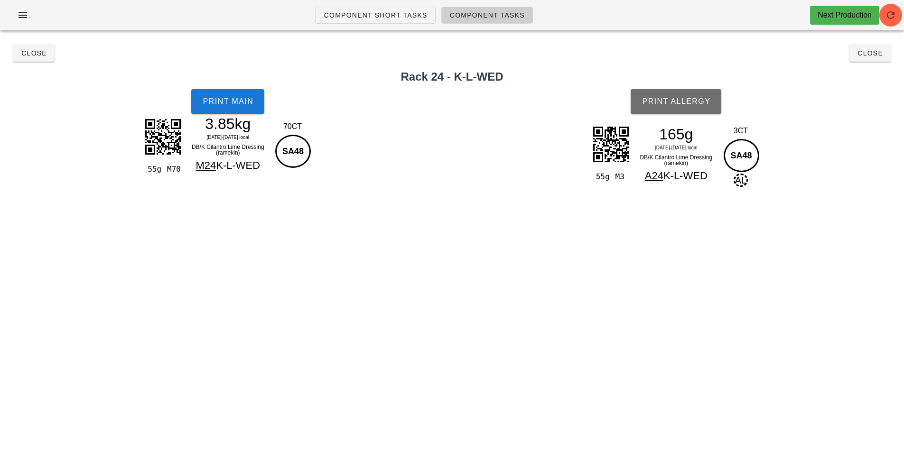 The image size is (904, 469). I want to click on span: Print Allergy, so click(676, 102).